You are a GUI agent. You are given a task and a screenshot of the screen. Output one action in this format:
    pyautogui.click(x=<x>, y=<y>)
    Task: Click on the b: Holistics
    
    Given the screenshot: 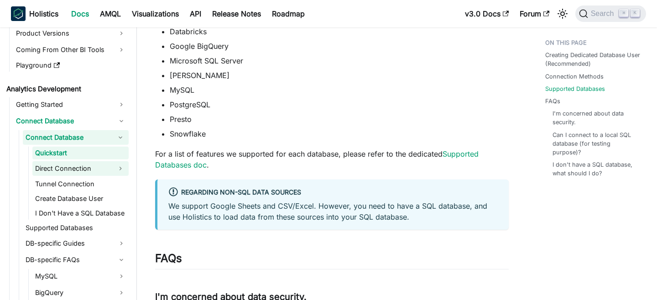 What is the action you would take?
    pyautogui.click(x=44, y=14)
    